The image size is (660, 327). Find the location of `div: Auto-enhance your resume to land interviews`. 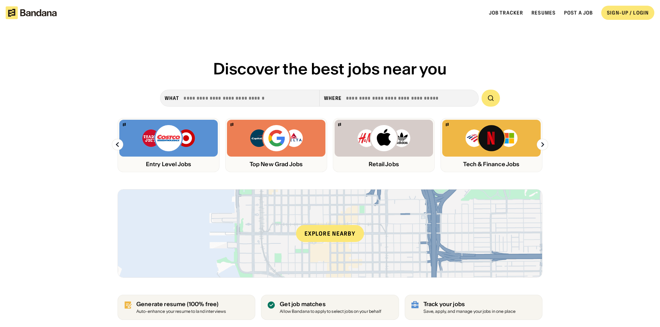

div: Auto-enhance your resume to land interviews is located at coordinates (181, 311).